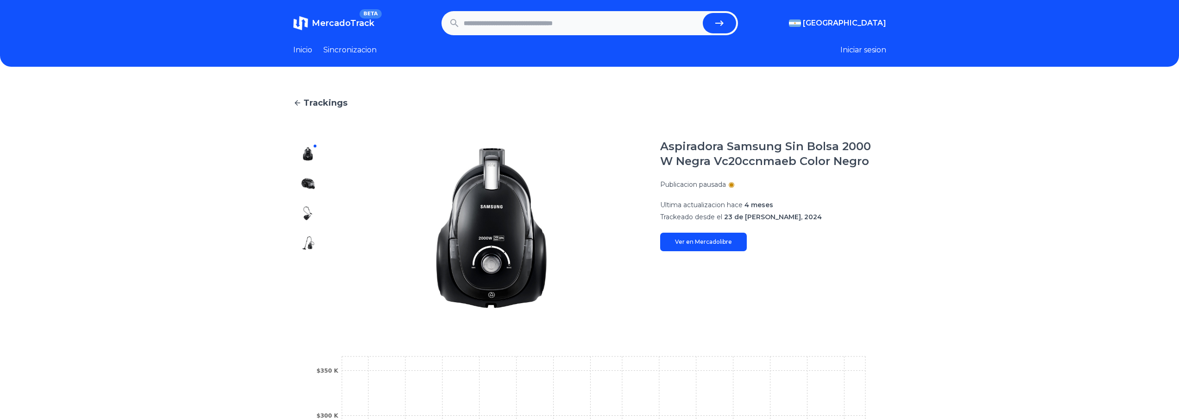 The image size is (1179, 419). Describe the element at coordinates (303, 50) in the screenshot. I see `a: Inicio` at that location.